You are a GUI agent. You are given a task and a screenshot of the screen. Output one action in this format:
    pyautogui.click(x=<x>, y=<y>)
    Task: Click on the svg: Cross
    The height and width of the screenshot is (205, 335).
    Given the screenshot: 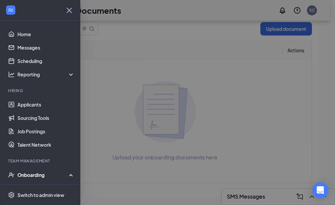 What is the action you would take?
    pyautogui.click(x=69, y=10)
    